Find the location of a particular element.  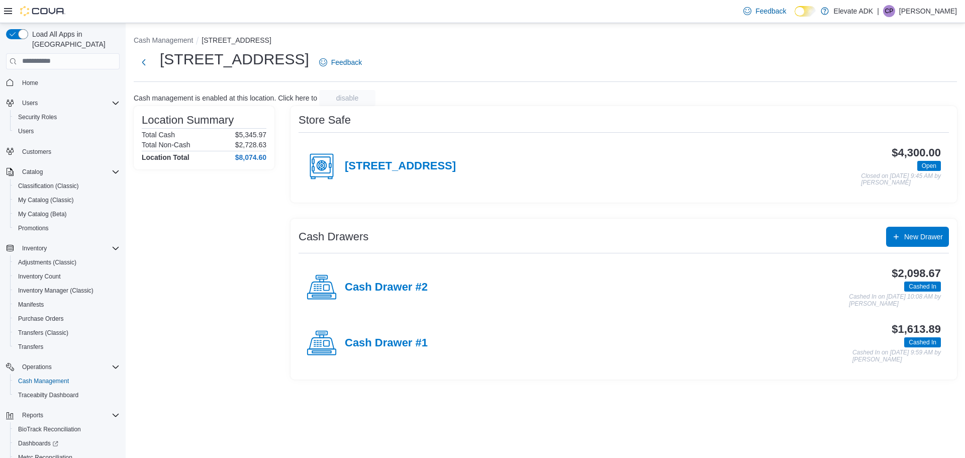

span: Transfers (Classic) is located at coordinates (43, 333).